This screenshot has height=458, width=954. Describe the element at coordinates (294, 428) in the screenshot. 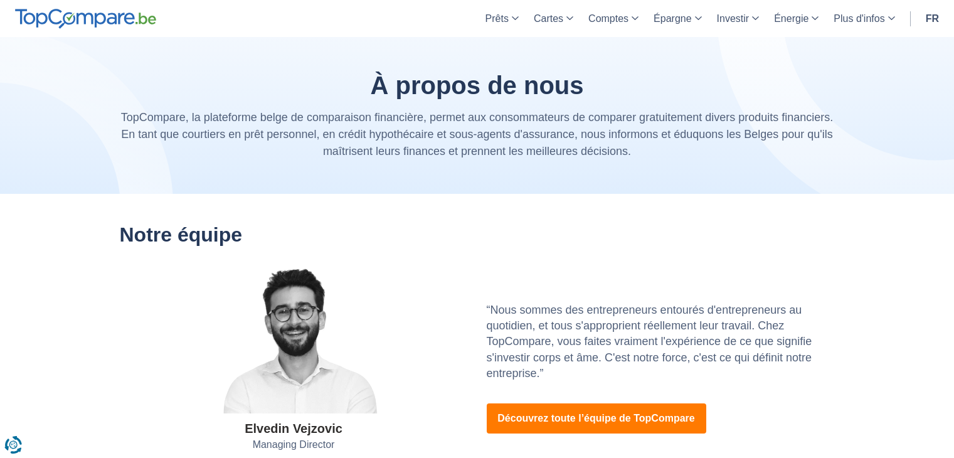

I see `div: Elvedin Vejzovic` at that location.